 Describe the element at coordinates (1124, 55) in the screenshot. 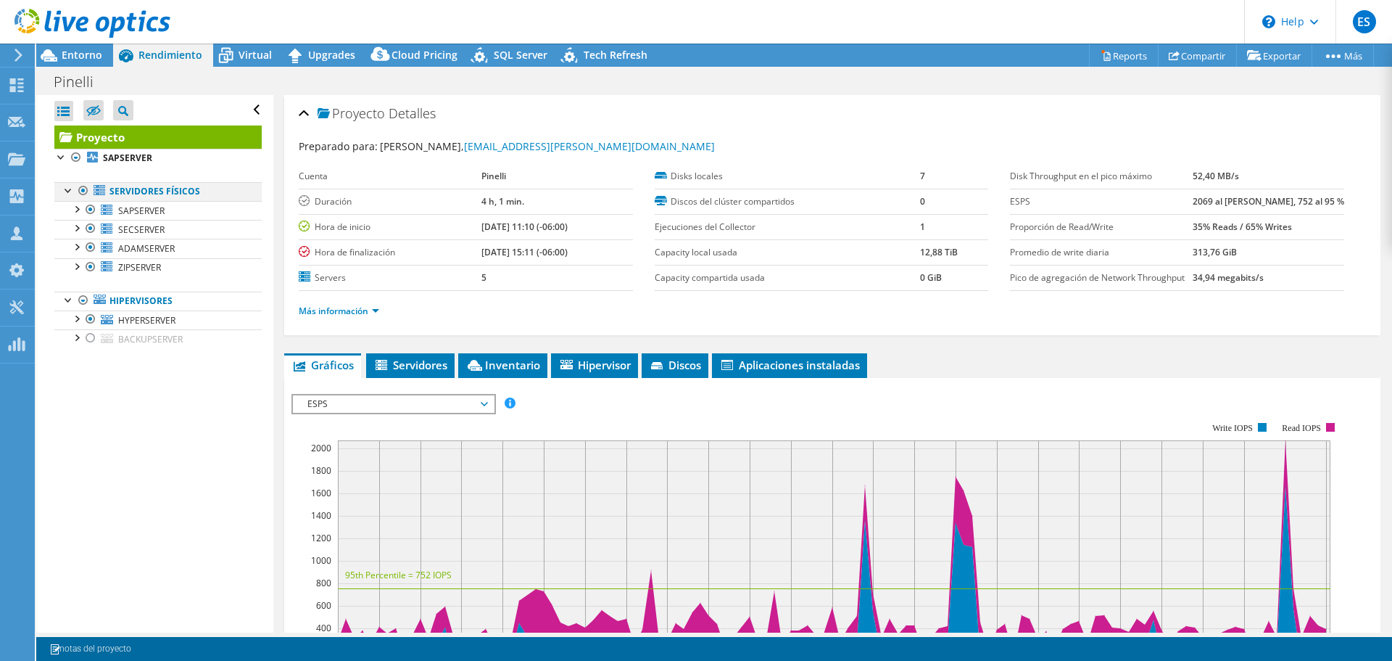

I see `a: Reports` at that location.